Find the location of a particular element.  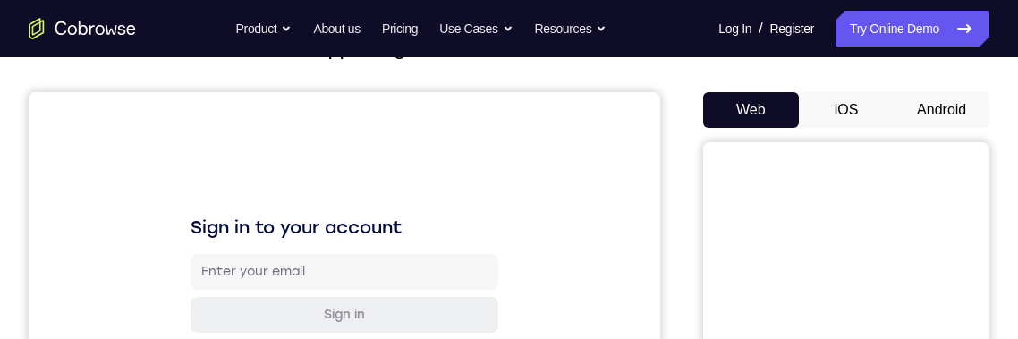

a: Register is located at coordinates (792, 29).